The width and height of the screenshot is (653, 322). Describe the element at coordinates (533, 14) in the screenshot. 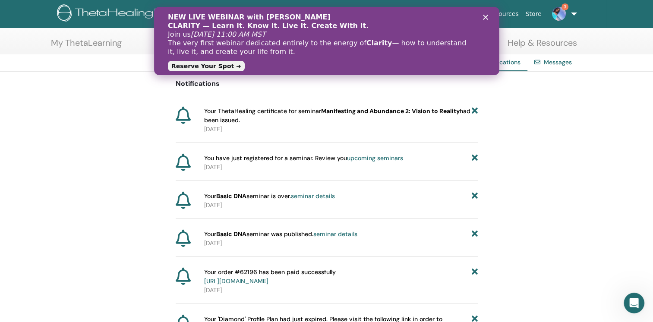

I see `a: Store` at that location.